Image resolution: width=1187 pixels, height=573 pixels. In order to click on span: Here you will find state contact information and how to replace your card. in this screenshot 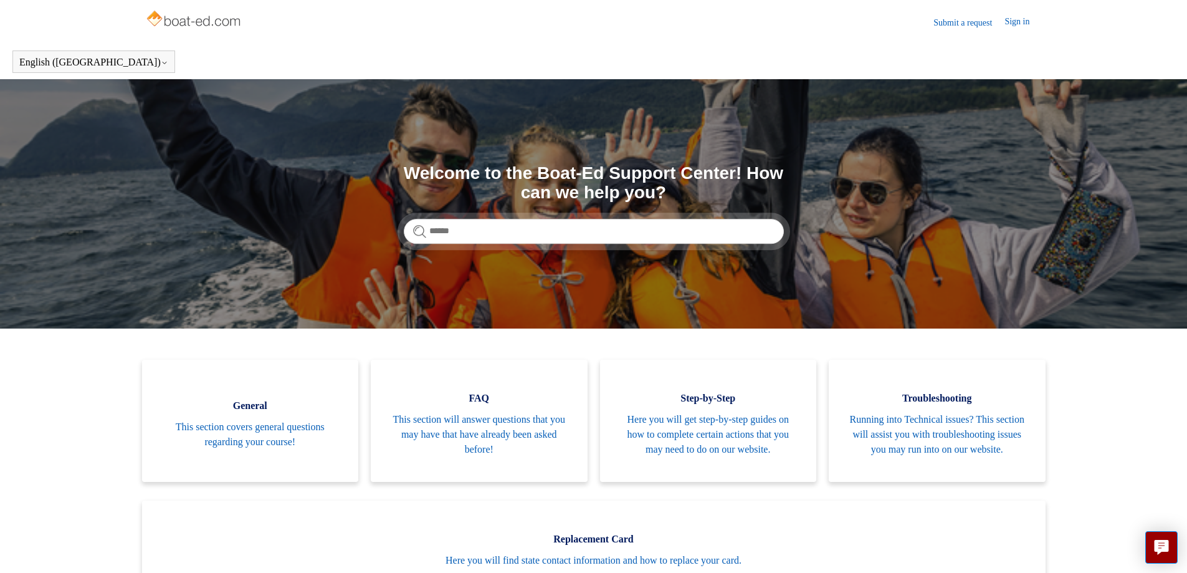, I will do `click(594, 560)`.